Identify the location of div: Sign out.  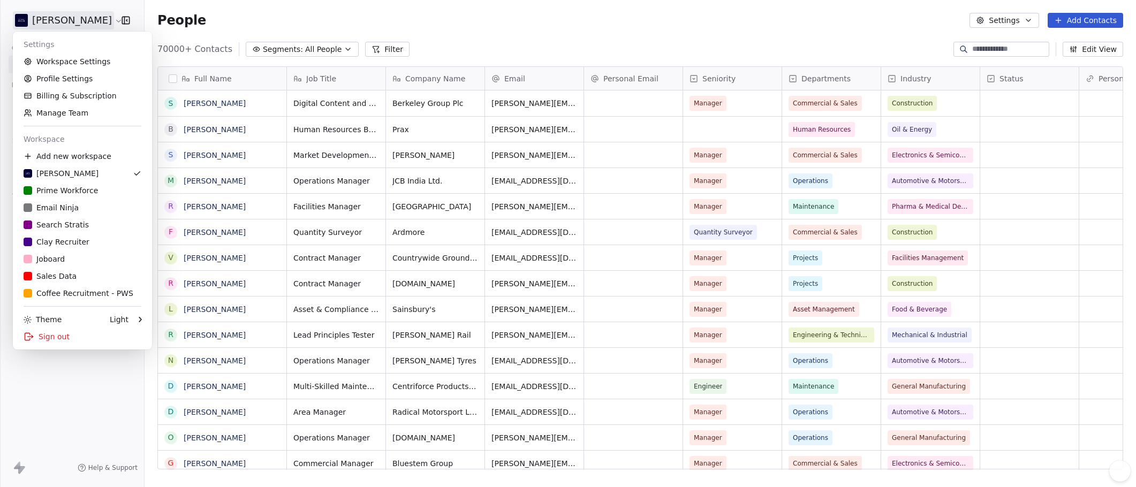
(82, 337).